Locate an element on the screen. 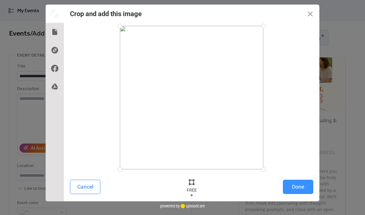  button: Close is located at coordinates (311, 14).